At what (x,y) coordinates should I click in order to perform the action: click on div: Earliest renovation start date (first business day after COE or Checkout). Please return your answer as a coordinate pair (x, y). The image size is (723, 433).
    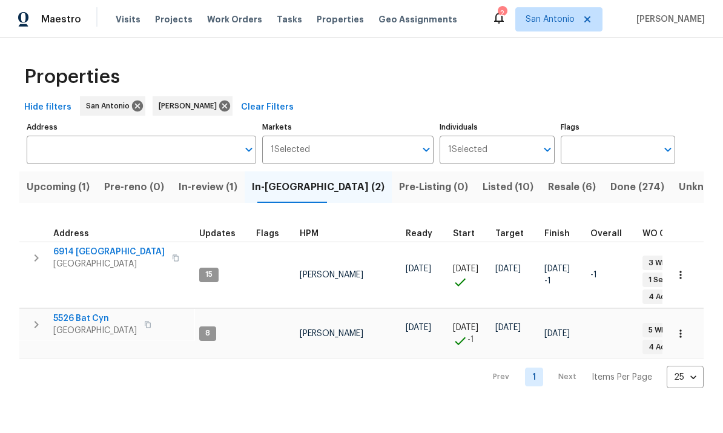
    Looking at the image, I should click on (424, 234).